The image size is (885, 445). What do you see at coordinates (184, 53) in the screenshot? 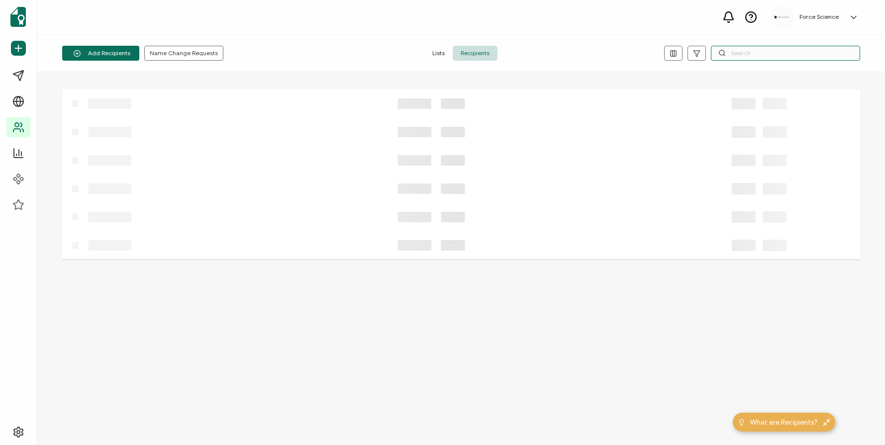
I see `span: Name Change Requests` at bounding box center [184, 53].